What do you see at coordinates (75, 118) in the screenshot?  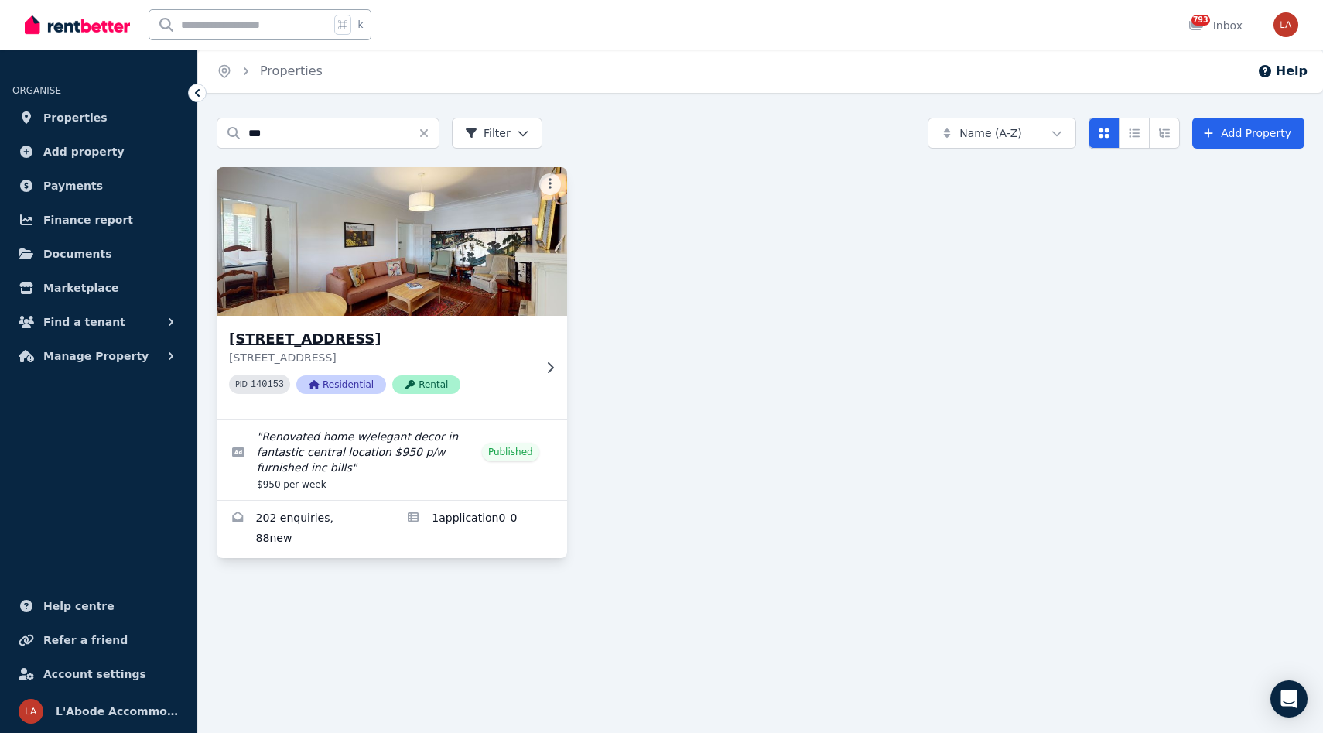 I see `span: Properties` at bounding box center [75, 118].